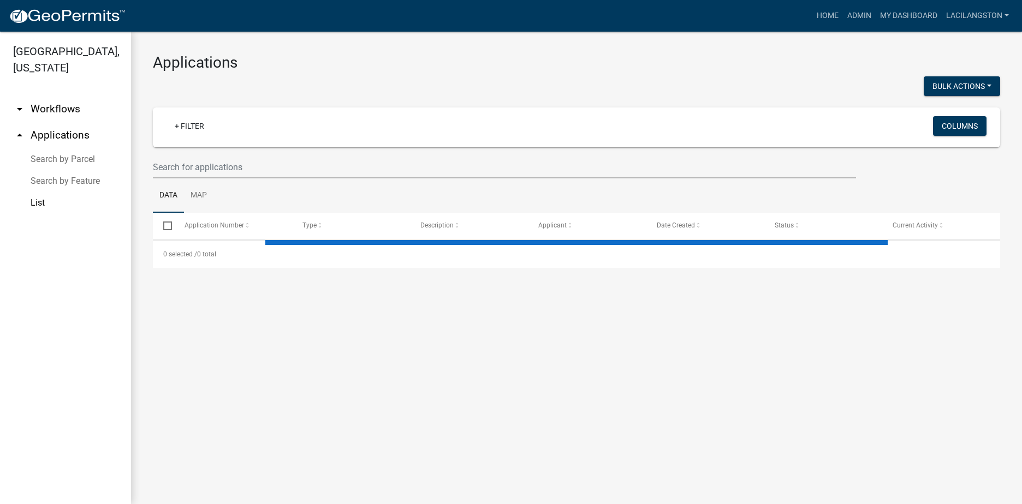  Describe the element at coordinates (859, 16) in the screenshot. I see `a: Admin` at that location.